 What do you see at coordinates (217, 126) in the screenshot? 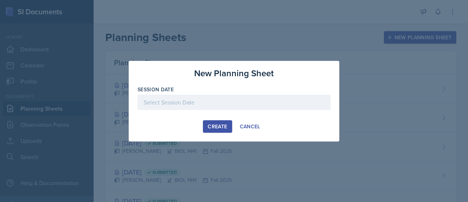
I see `button: Create` at bounding box center [217, 126].